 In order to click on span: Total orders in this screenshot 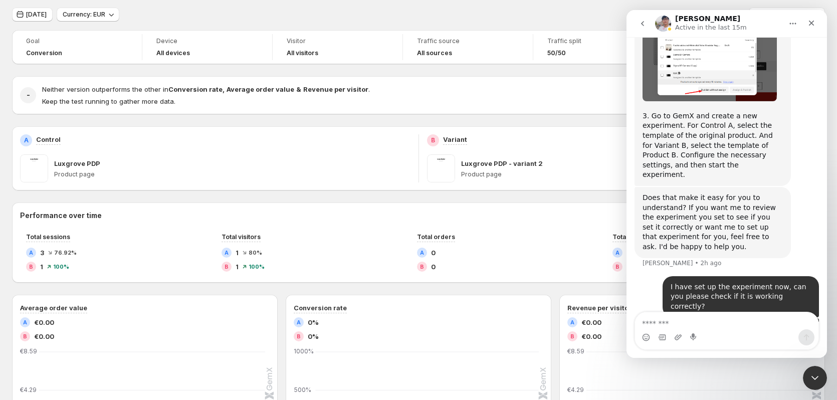, I will do `click(436, 237)`.